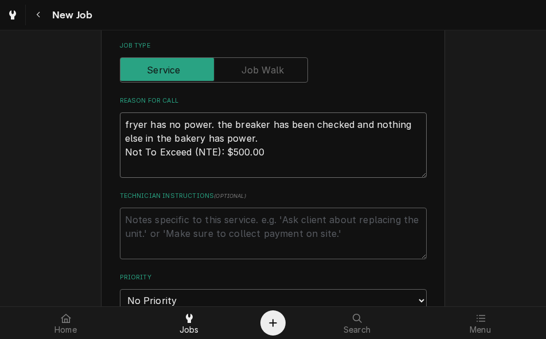 This screenshot has height=339, width=546. Describe the element at coordinates (480, 323) in the screenshot. I see `a: Menu` at that location.